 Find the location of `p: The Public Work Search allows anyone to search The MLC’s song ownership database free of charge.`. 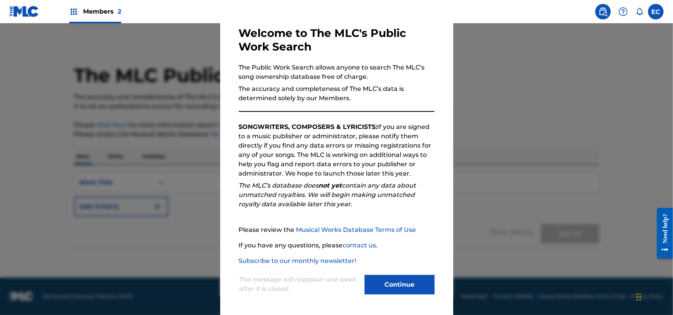

p: The Public Work Search allows anyone to search The MLC’s song ownership database free of charge. is located at coordinates (337, 72).